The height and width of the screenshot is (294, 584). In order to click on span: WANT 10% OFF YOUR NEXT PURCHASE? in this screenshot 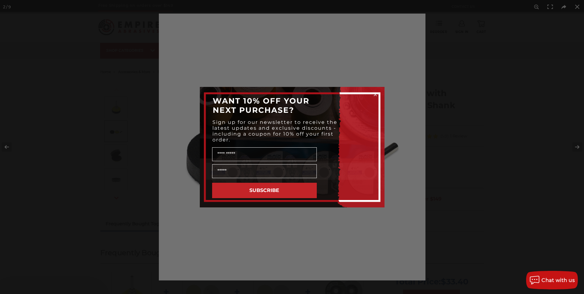, I will do `click(261, 105)`.